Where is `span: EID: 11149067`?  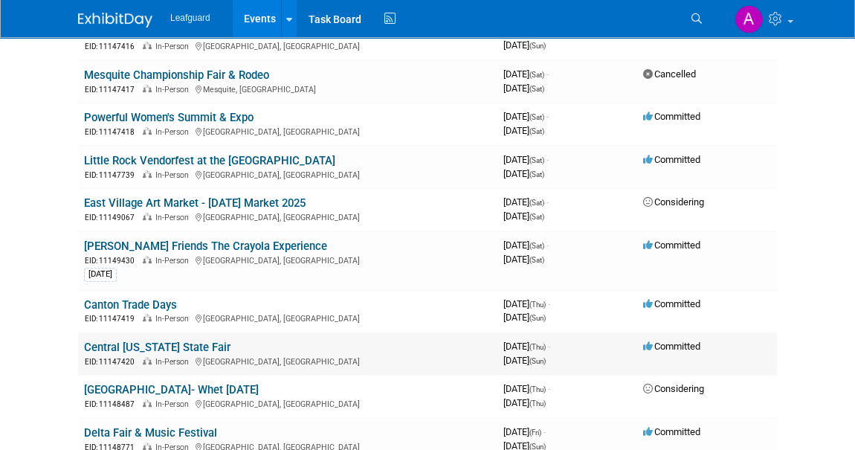
span: EID: 11149067 is located at coordinates (112, 217).